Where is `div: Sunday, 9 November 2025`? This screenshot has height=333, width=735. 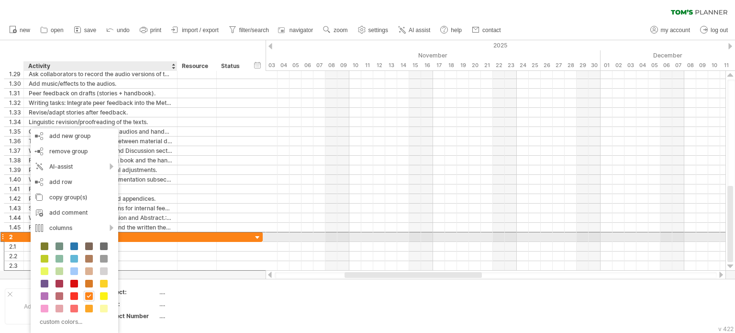
div: Sunday, 9 November 2025 is located at coordinates (343, 65).